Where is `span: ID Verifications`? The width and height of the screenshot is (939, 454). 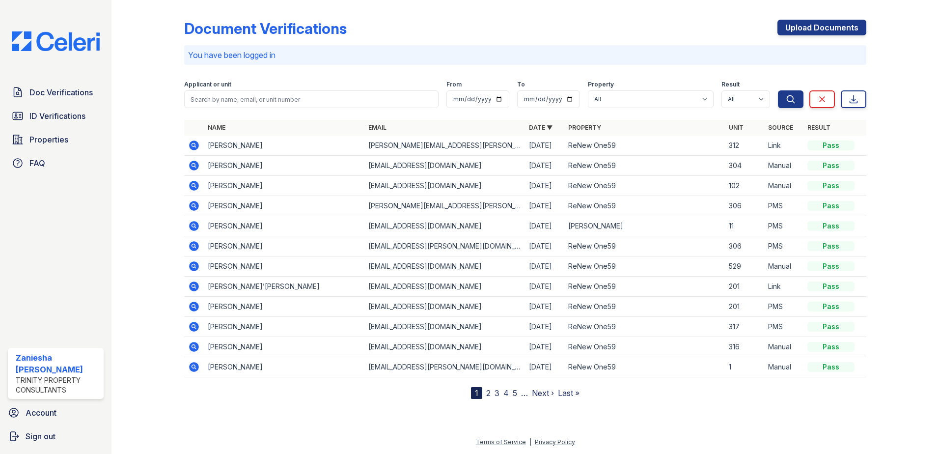
span: ID Verifications is located at coordinates (57, 116).